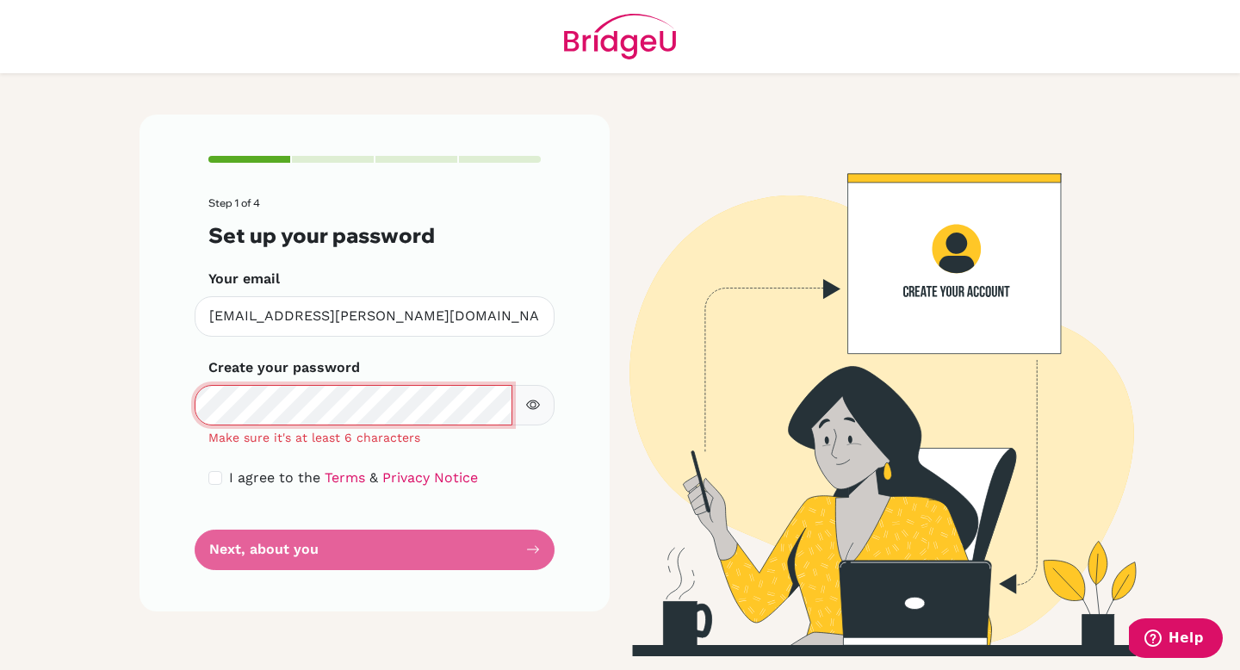  I want to click on label: Your email, so click(244, 279).